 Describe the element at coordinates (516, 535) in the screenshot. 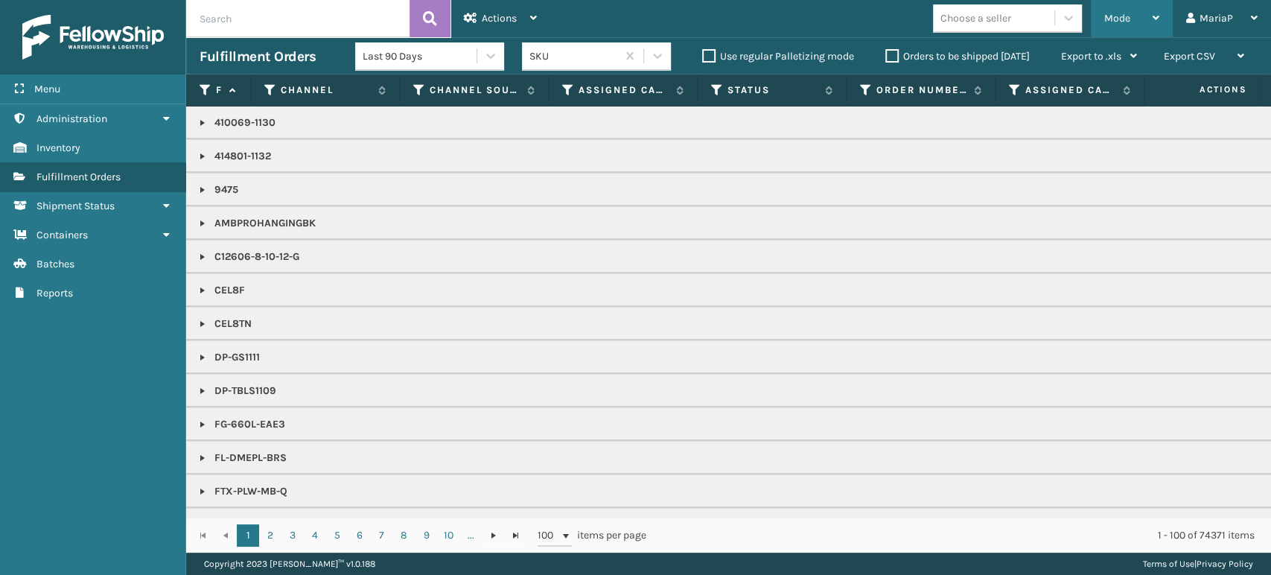

I see `span: Go to the last page` at that location.